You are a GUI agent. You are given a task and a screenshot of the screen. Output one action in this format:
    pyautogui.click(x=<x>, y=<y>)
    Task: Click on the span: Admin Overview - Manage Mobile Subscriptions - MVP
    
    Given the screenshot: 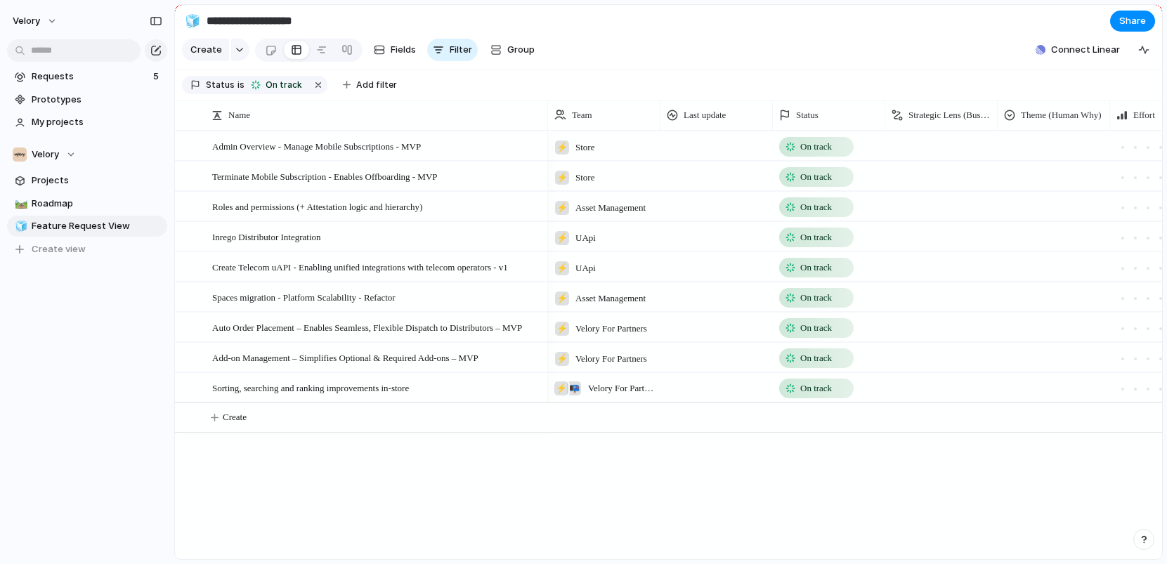 What is the action you would take?
    pyautogui.click(x=316, y=145)
    